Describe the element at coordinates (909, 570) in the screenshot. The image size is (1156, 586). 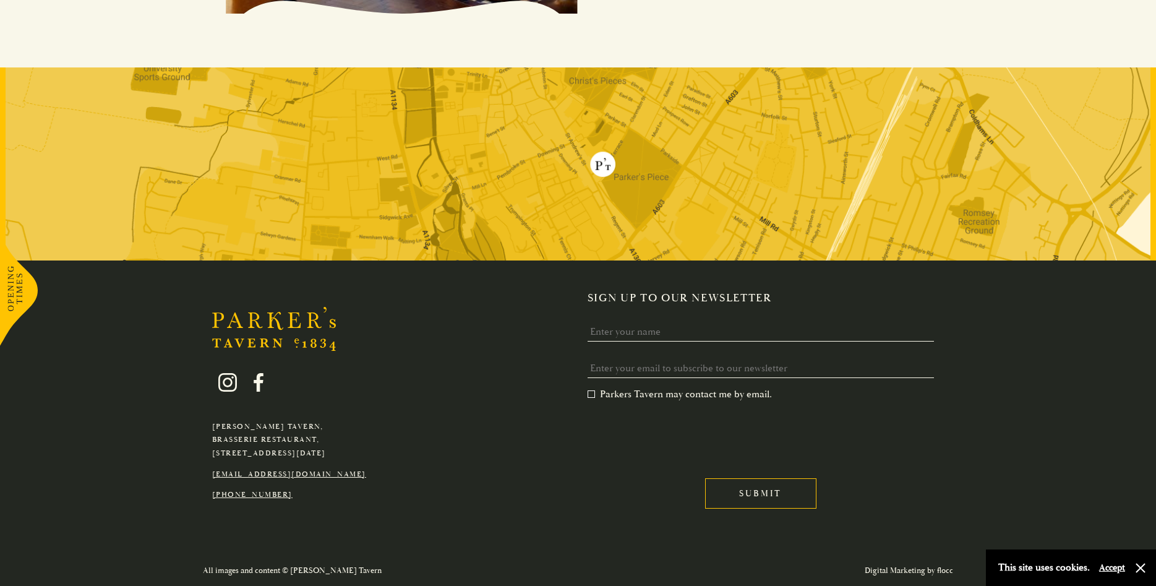
I see `a: Digital Marketing by flocc` at that location.